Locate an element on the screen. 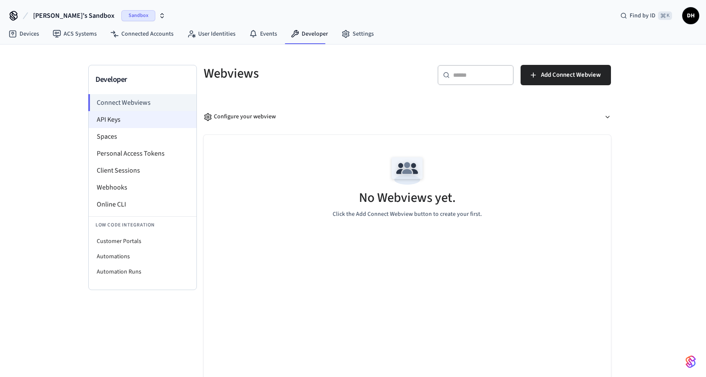 The width and height of the screenshot is (706, 377). div: Find by ID⌘ K is located at coordinates (646, 16).